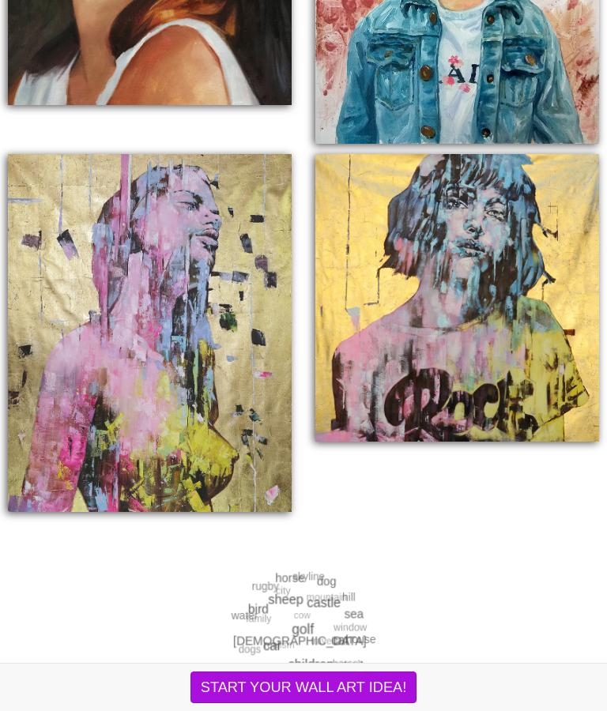 This screenshot has width=607, height=711. Describe the element at coordinates (302, 615) in the screenshot. I see `span: cow` at that location.